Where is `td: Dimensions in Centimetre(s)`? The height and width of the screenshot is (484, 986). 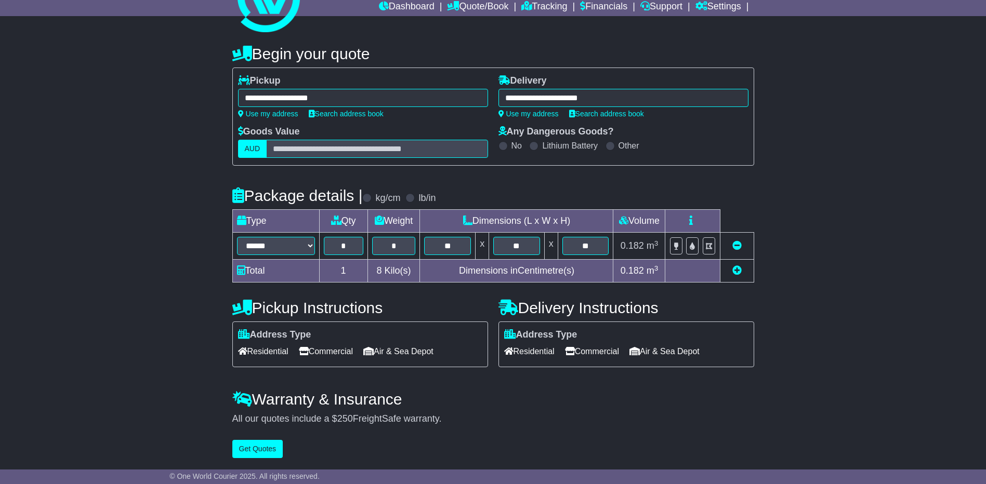
td: Dimensions in Centimetre(s) is located at coordinates (517, 271).